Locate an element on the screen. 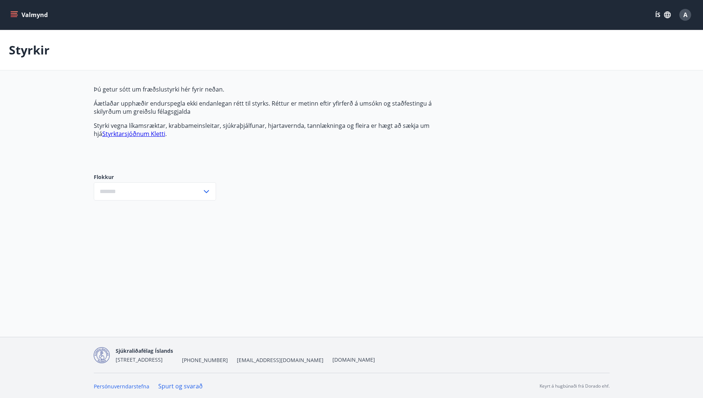 This screenshot has height=398, width=703. button: A is located at coordinates (685, 15).